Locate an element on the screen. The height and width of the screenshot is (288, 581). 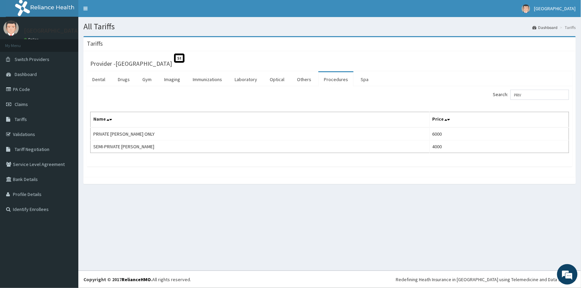
a: Procedures is located at coordinates (336, 79).